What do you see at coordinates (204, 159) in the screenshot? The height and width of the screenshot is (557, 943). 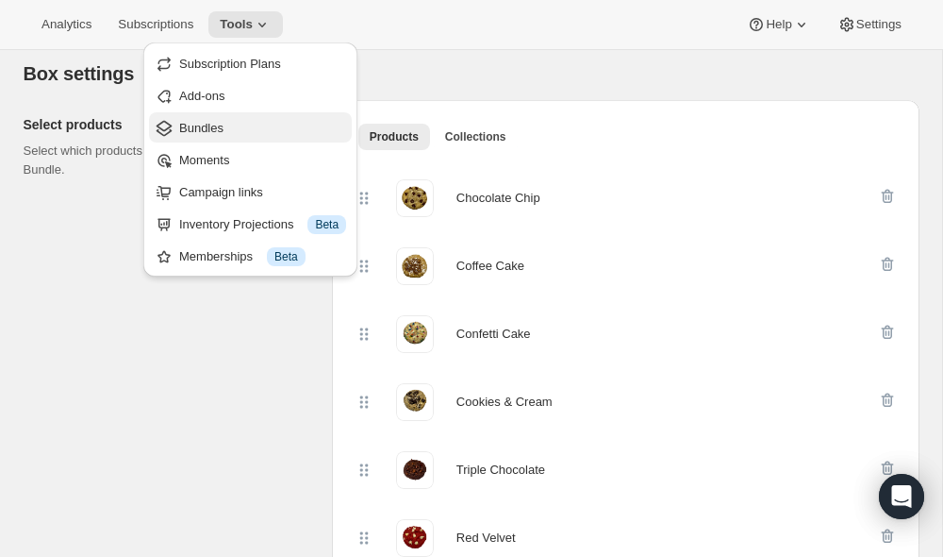 I see `span: Moments` at bounding box center [204, 159].